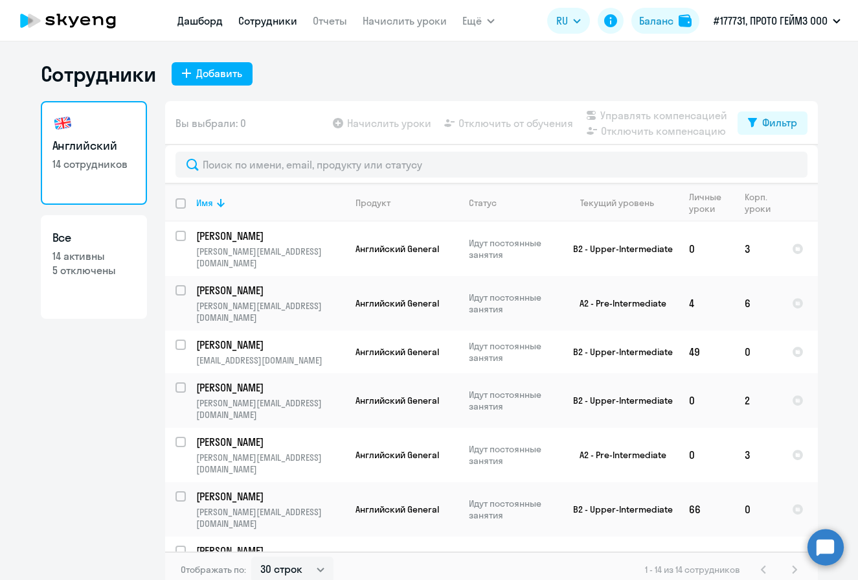  I want to click on a: Дашборд, so click(200, 21).